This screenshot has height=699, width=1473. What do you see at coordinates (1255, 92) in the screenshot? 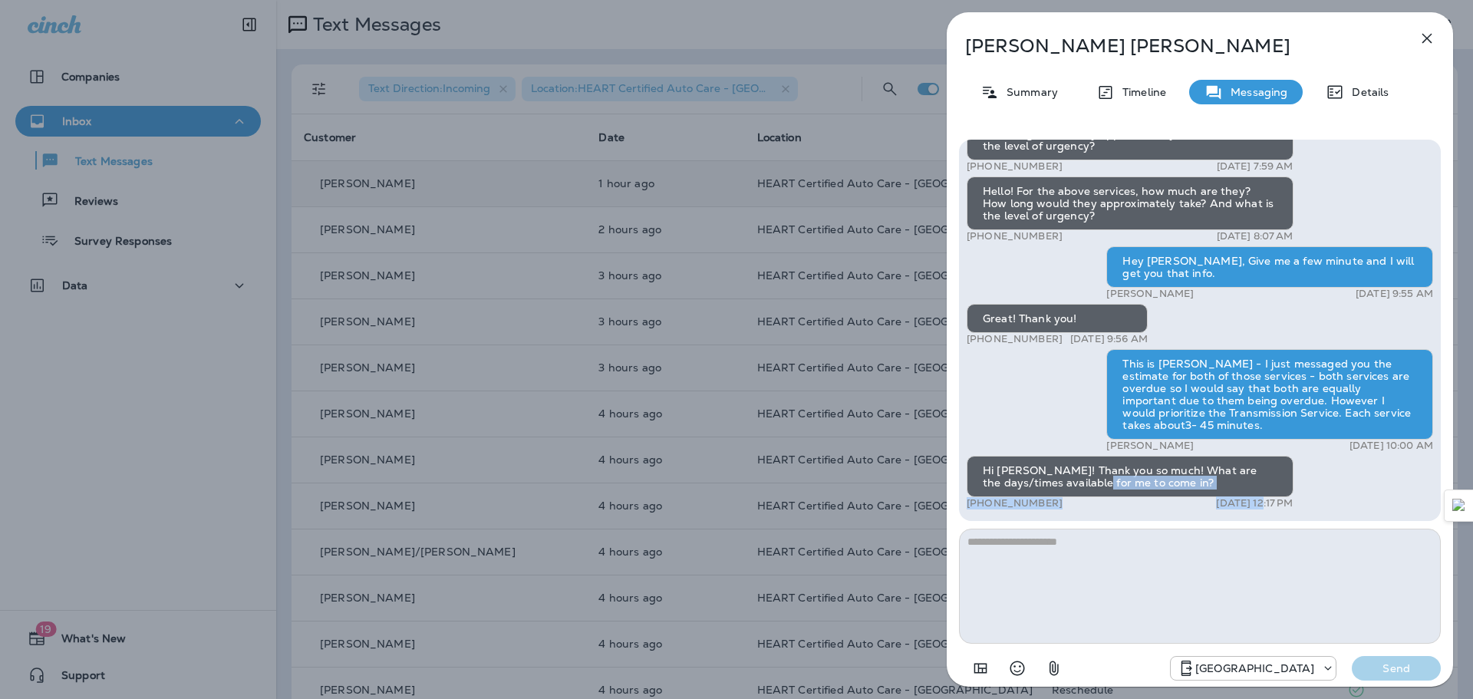
I see `p: Messaging` at bounding box center [1255, 92].